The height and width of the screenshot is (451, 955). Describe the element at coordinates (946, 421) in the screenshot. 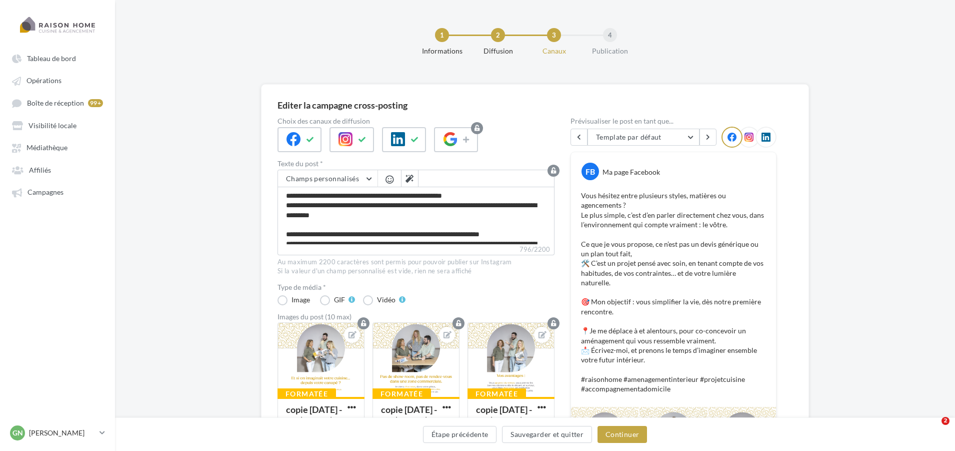

I see `span: 2` at that location.